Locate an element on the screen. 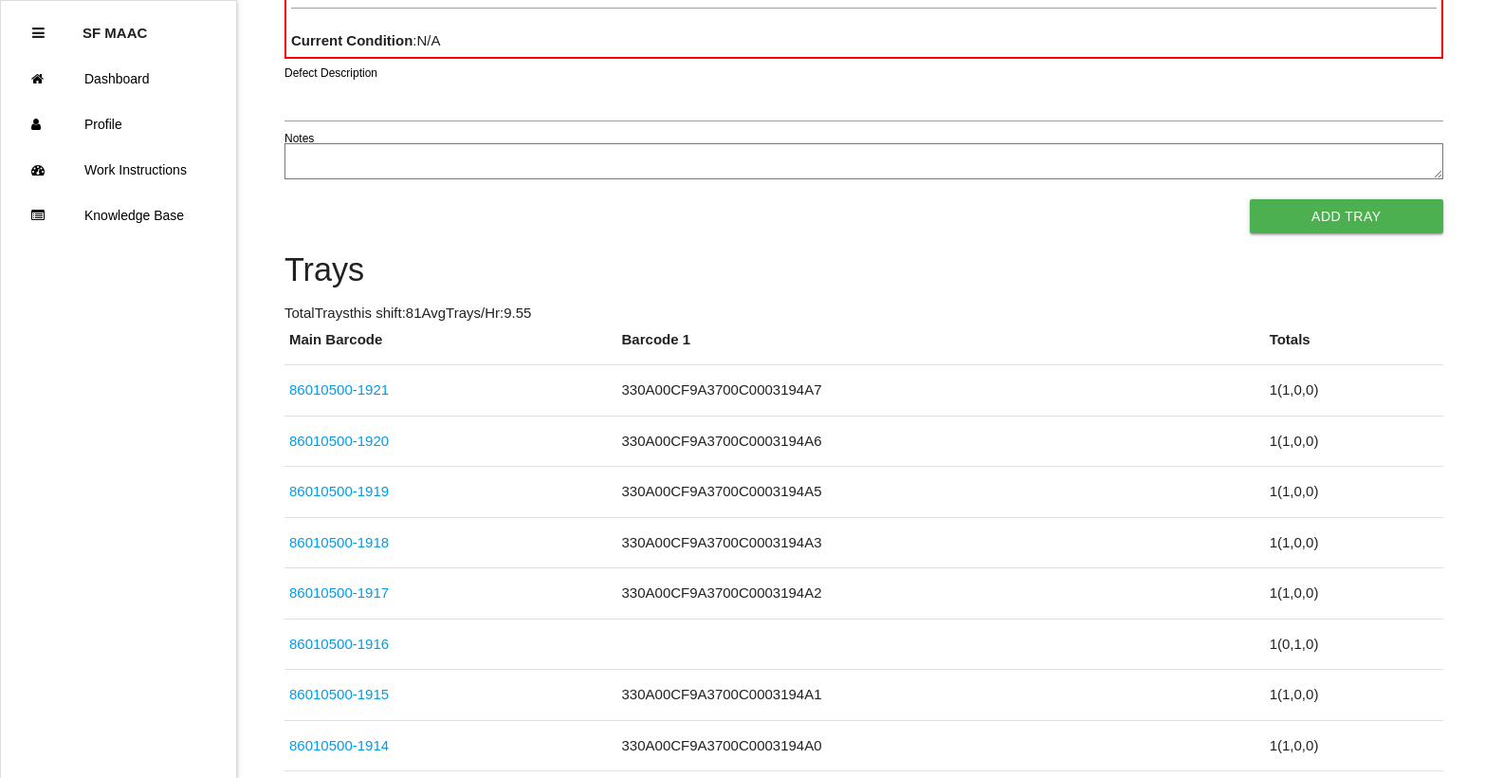 This screenshot has height=778, width=1503. td: 330A00CF9A3700C0003194A3 is located at coordinates (941, 542).